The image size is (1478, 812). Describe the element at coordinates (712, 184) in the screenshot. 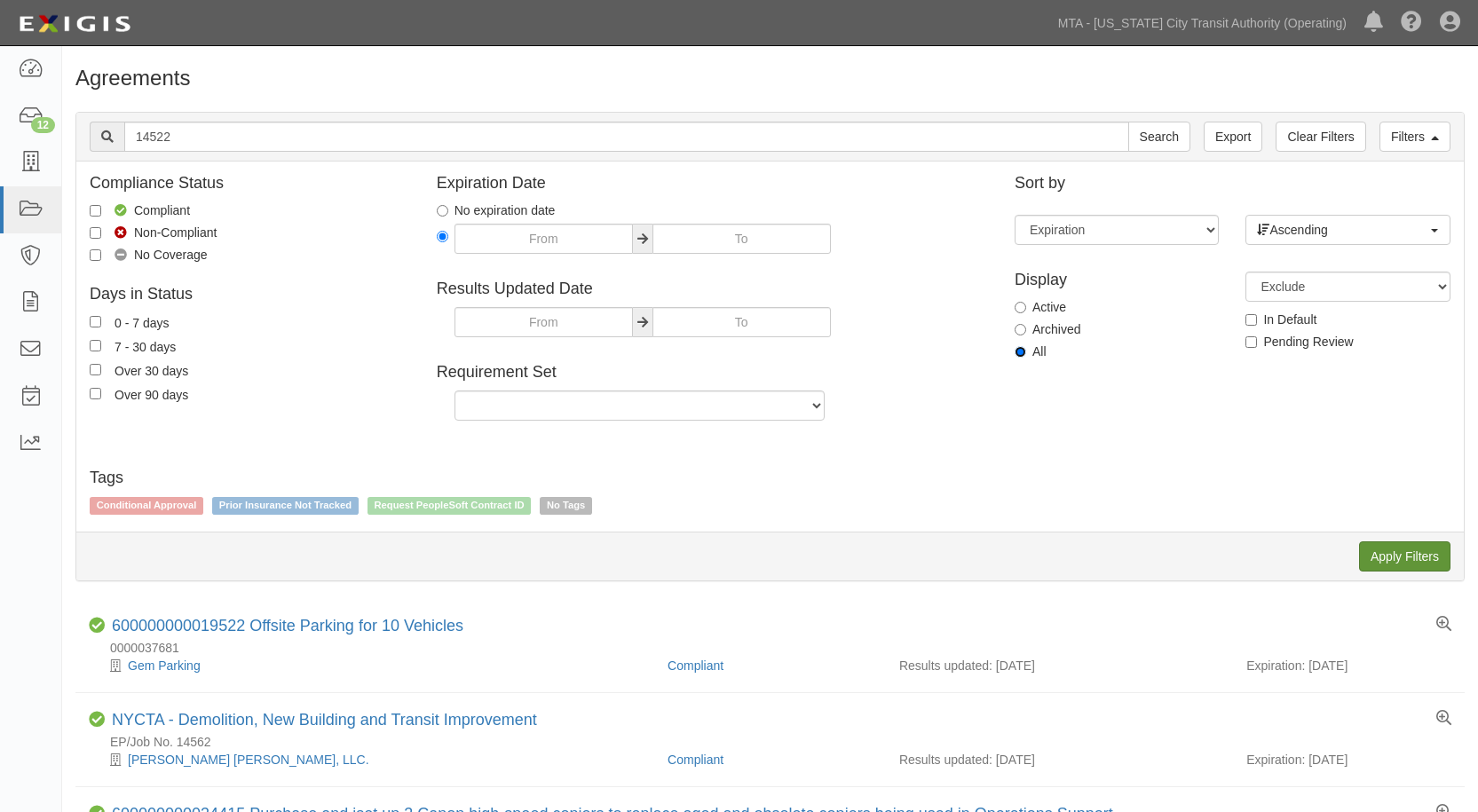

I see `h4: Expiration Date` at that location.